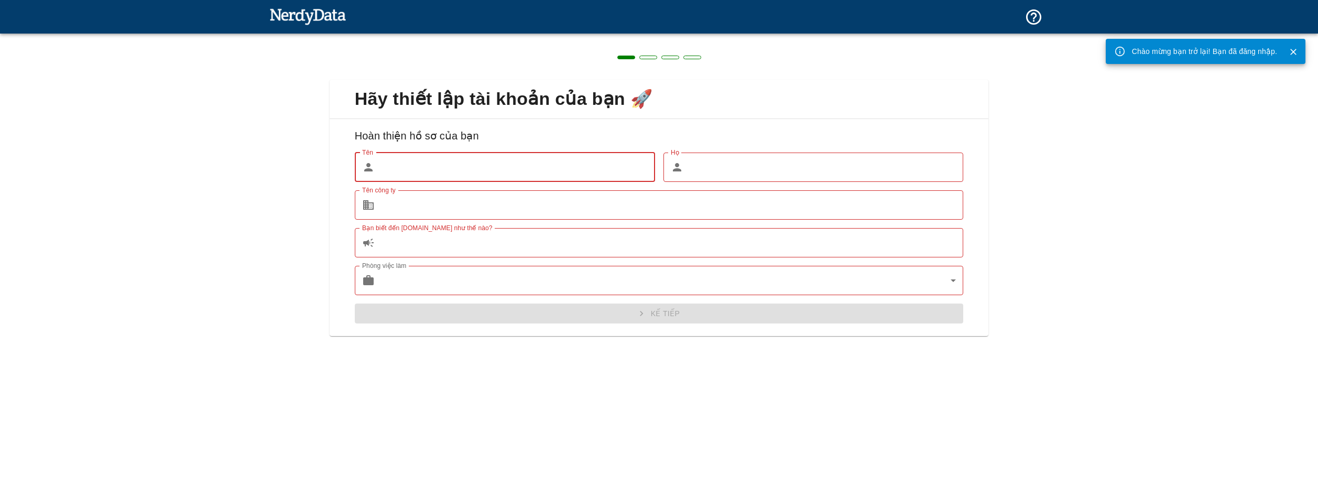 The image size is (1318, 486). I want to click on font: Hoàn thiện hồ sơ của bạn, so click(417, 136).